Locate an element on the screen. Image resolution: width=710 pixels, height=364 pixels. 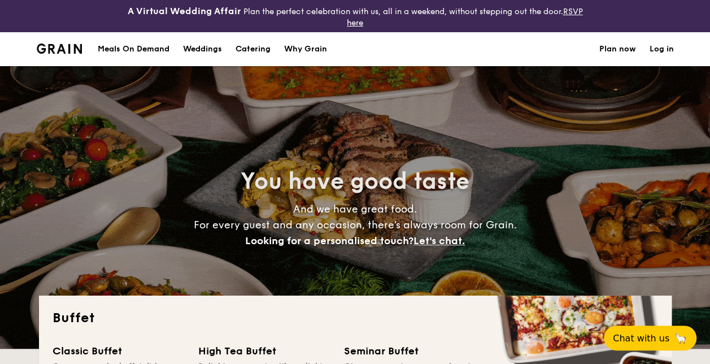
a: Plan now is located at coordinates (617, 49).